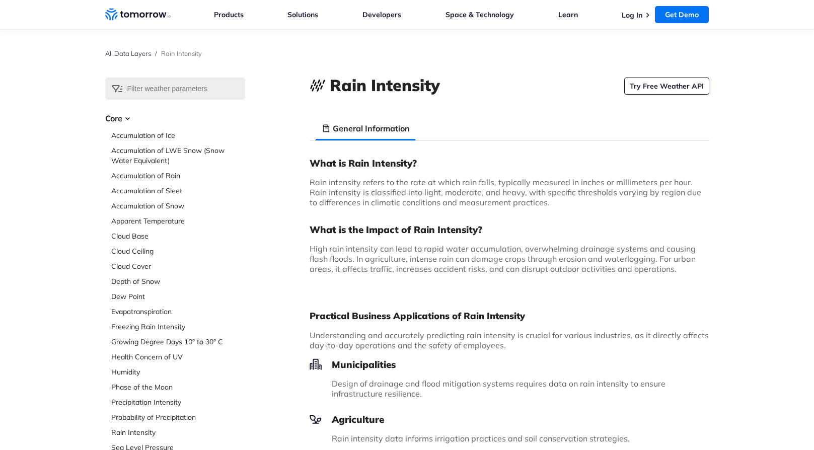  I want to click on h3: What is Rain Intensity?, so click(510, 163).